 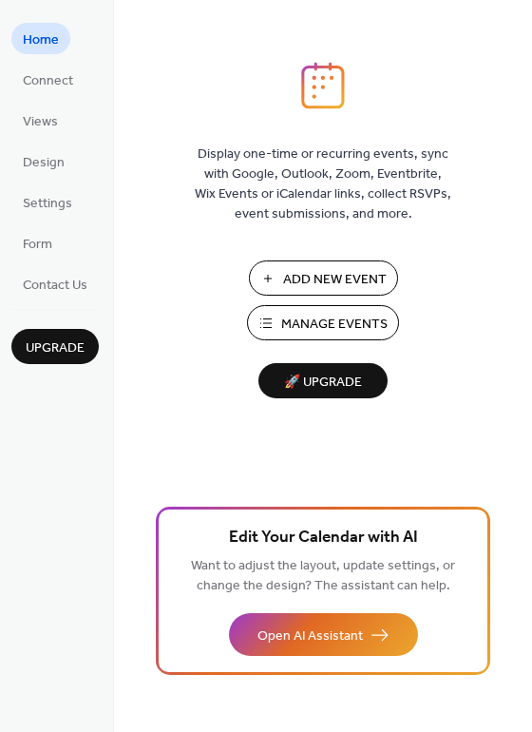 I want to click on a: Form, so click(x=37, y=242).